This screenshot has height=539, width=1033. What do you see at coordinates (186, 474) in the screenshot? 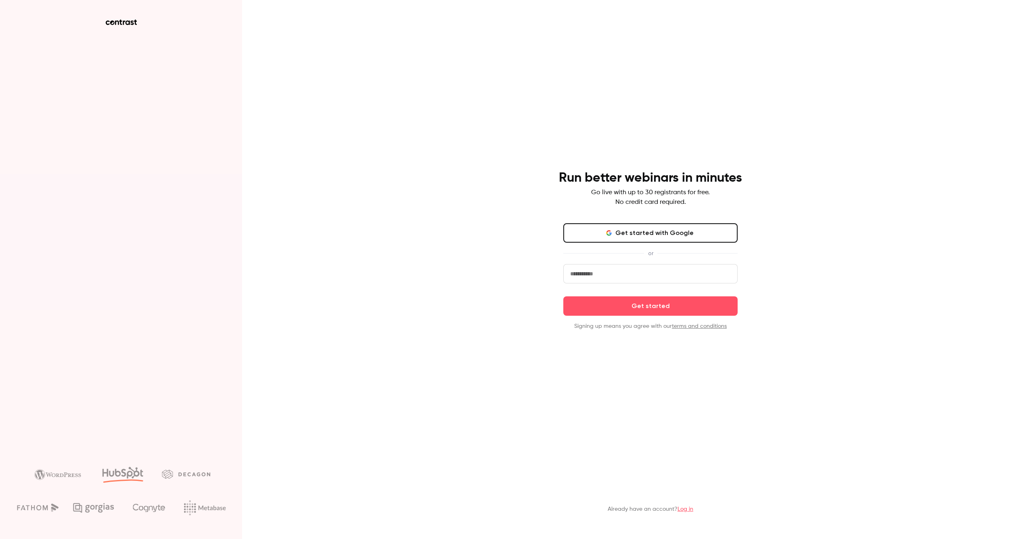
I see `img: decagon` at bounding box center [186, 474].